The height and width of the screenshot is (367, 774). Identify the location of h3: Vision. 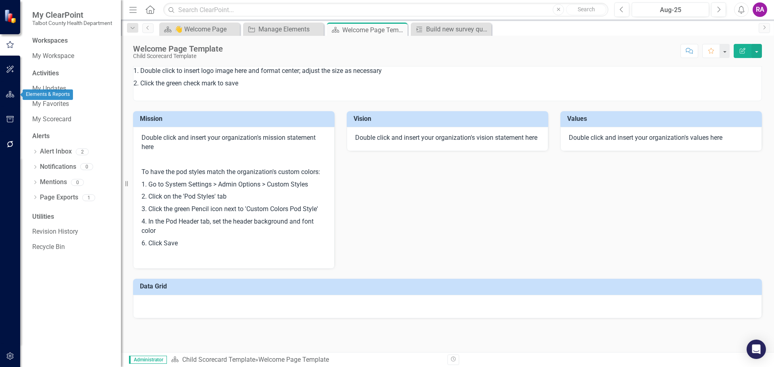
(449, 119).